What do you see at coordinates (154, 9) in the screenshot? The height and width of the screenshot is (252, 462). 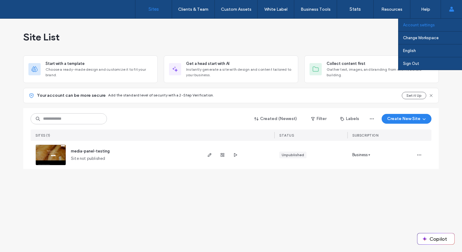 I see `label: Sites` at bounding box center [154, 9].